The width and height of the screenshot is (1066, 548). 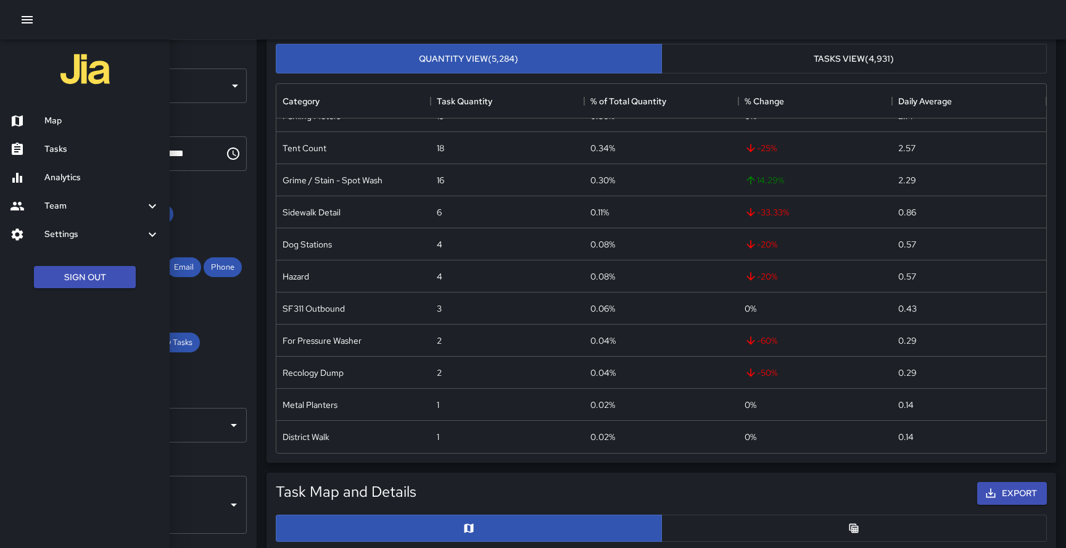 What do you see at coordinates (94, 206) in the screenshot?
I see `h6: Team` at bounding box center [94, 206].